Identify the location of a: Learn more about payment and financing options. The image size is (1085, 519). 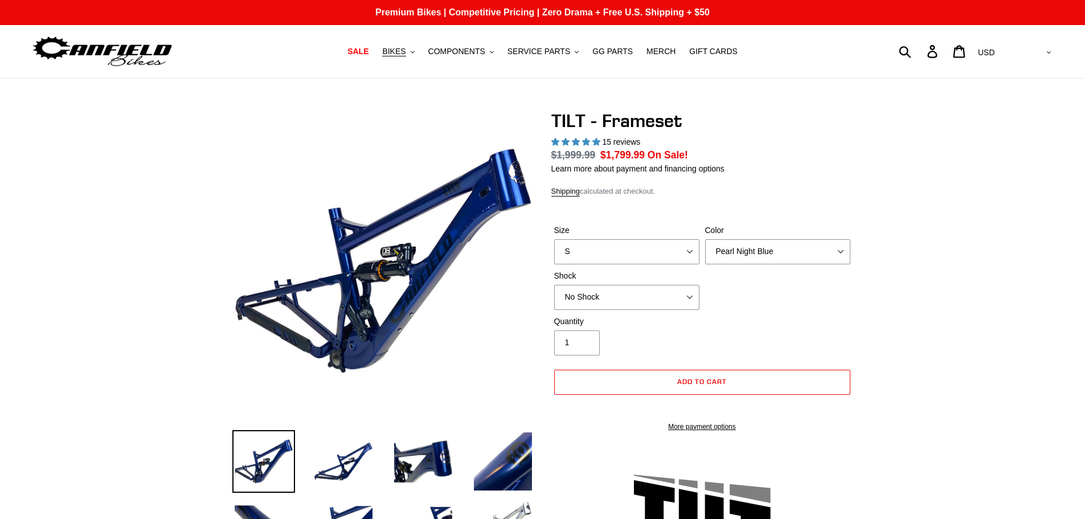
(638, 169).